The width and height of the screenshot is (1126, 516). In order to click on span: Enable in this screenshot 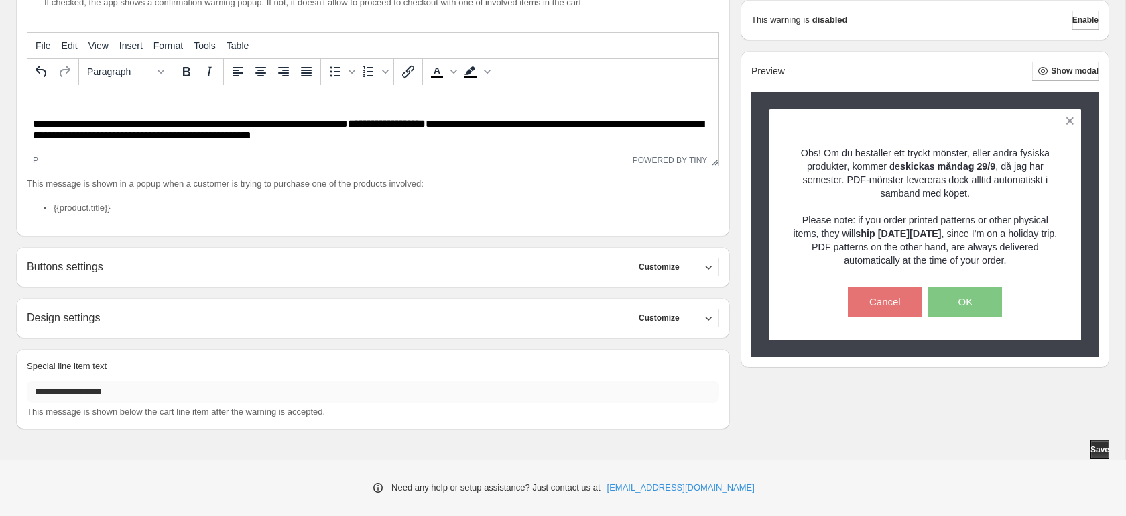, I will do `click(1085, 20)`.